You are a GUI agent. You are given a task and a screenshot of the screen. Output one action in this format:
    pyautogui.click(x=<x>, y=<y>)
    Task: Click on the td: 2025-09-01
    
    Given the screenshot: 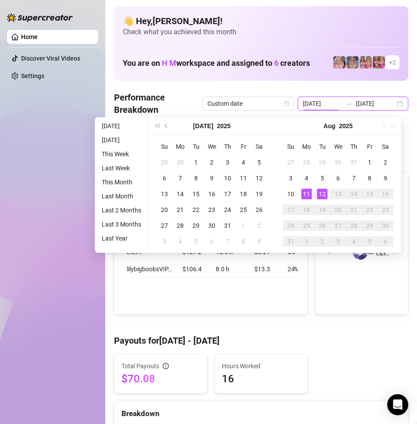 What is the action you would take?
    pyautogui.click(x=306, y=241)
    